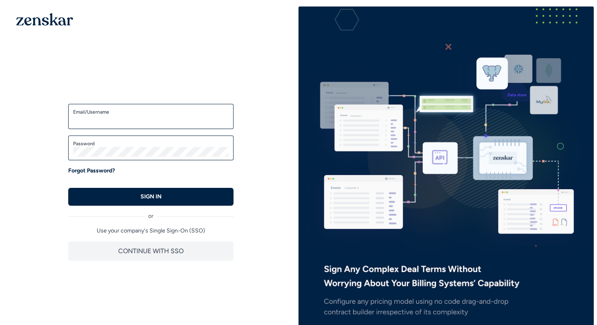 The width and height of the screenshot is (597, 325). I want to click on label: Email/Username, so click(151, 112).